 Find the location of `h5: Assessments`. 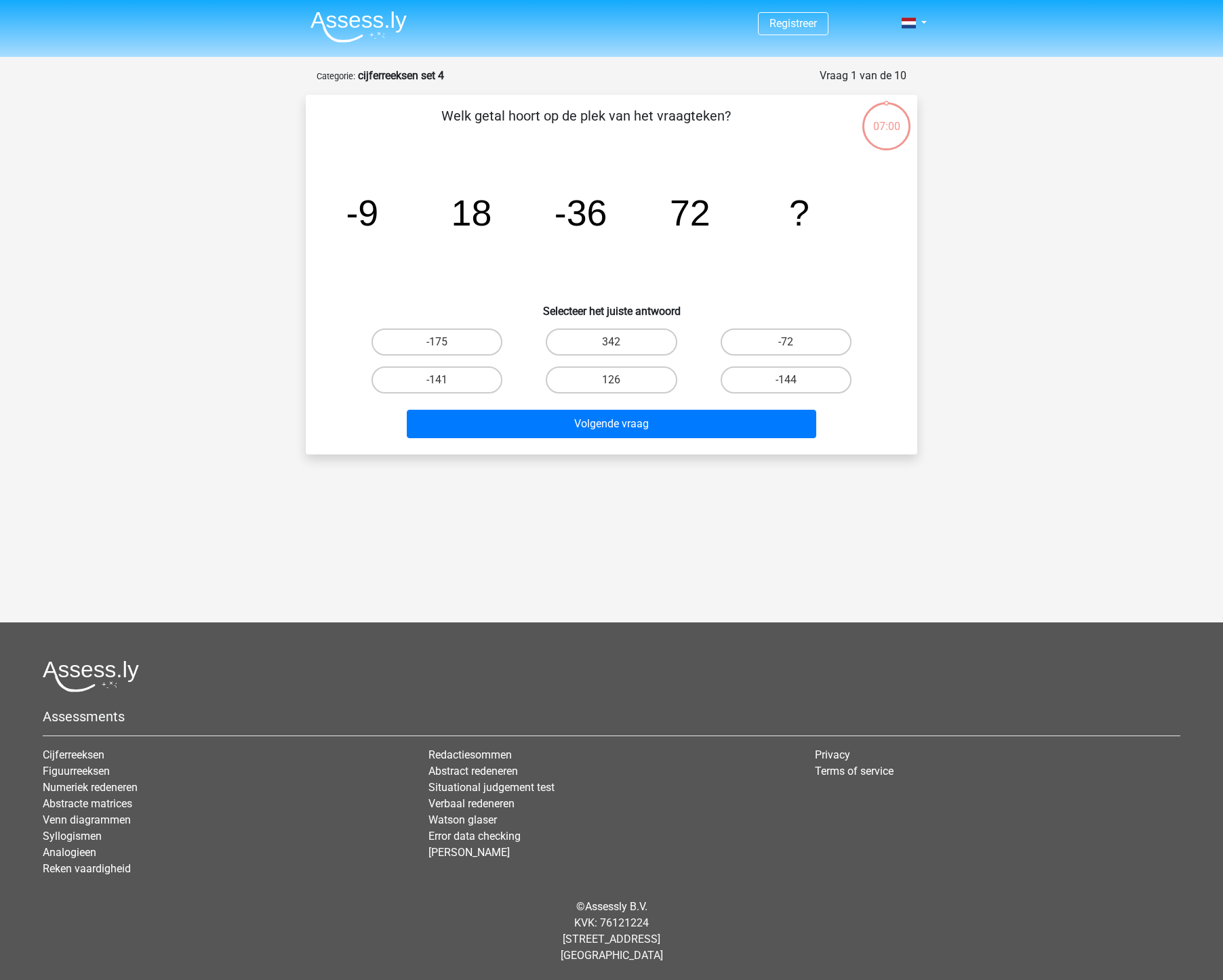

h5: Assessments is located at coordinates (611, 717).